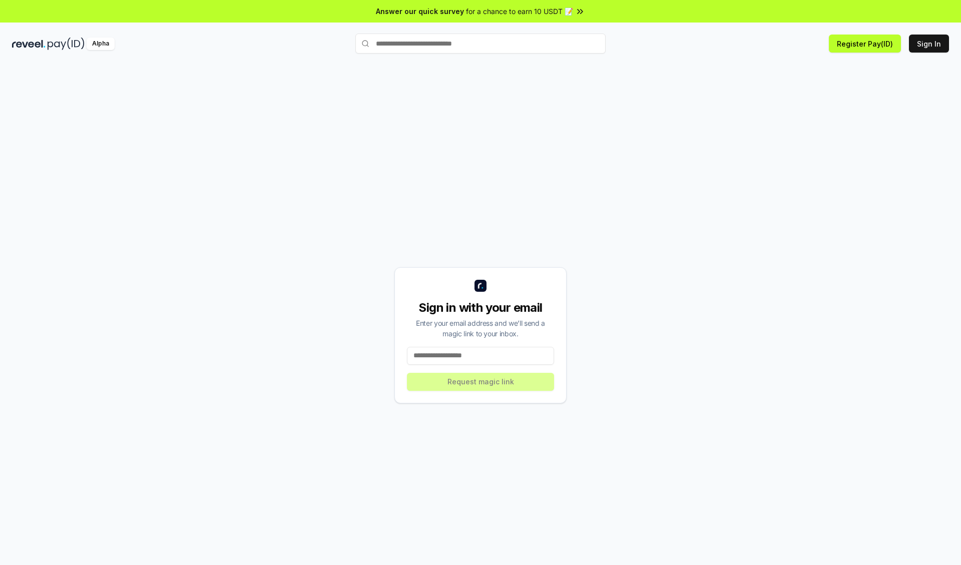  Describe the element at coordinates (101, 44) in the screenshot. I see `div: Alpha` at that location.